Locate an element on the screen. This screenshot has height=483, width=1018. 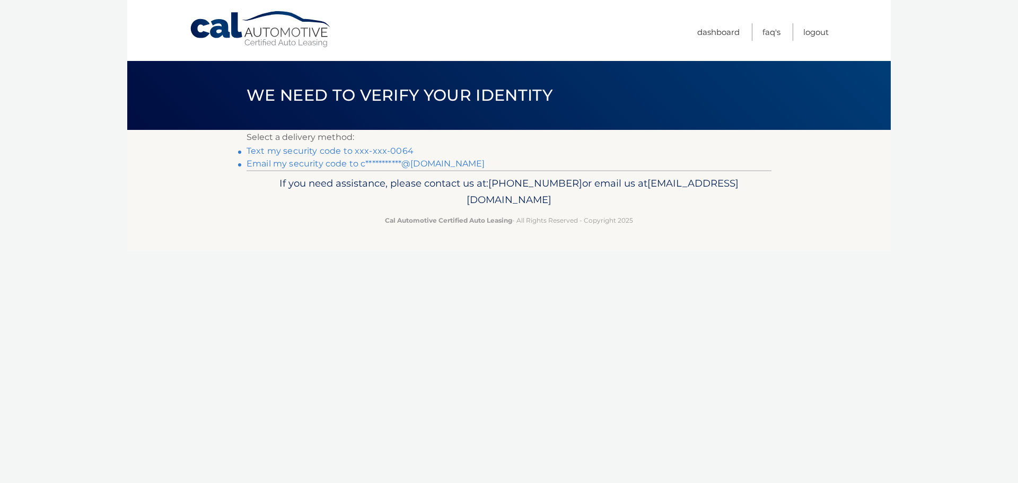
a: Text my security code to xxx-xxx-0064 is located at coordinates (330, 151).